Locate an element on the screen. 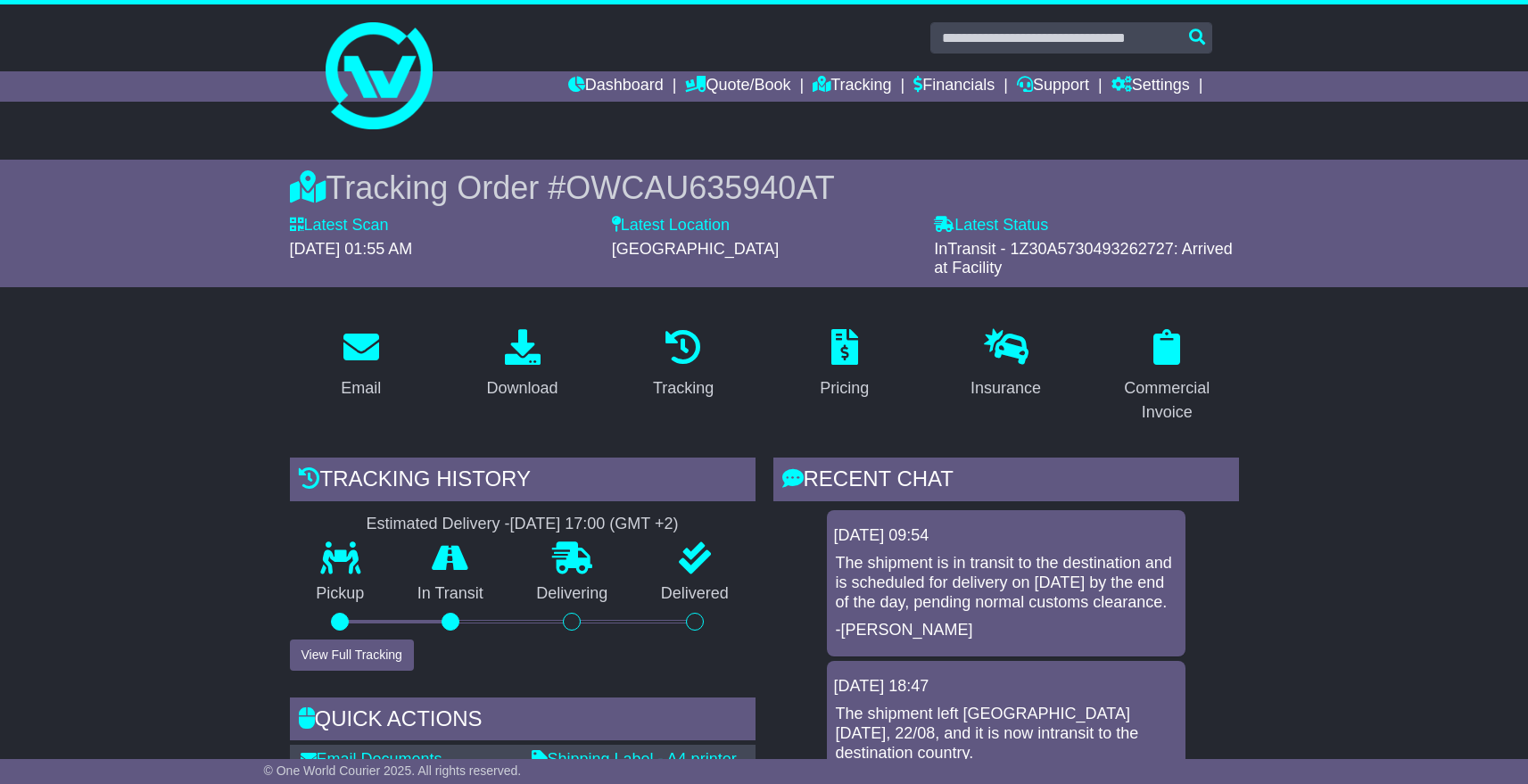 The width and height of the screenshot is (1528, 784). a: Pricing is located at coordinates (844, 364).